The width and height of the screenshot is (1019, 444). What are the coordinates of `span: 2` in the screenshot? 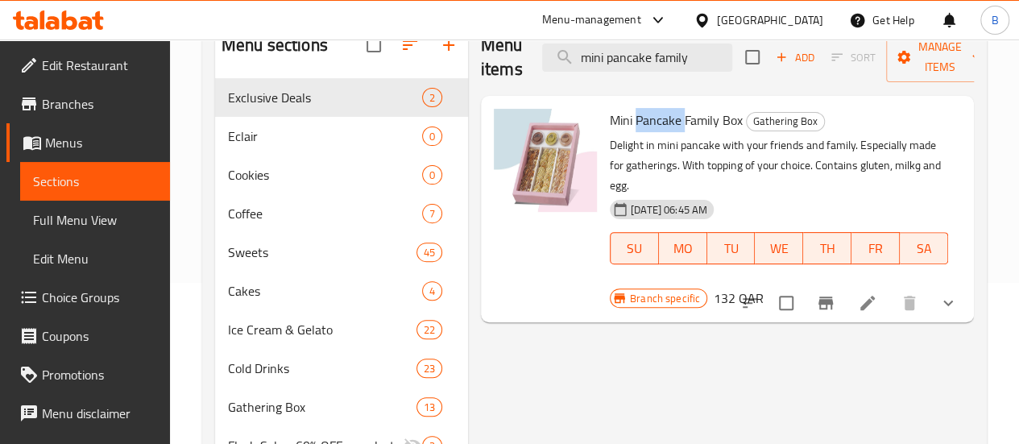 It's located at (432, 97).